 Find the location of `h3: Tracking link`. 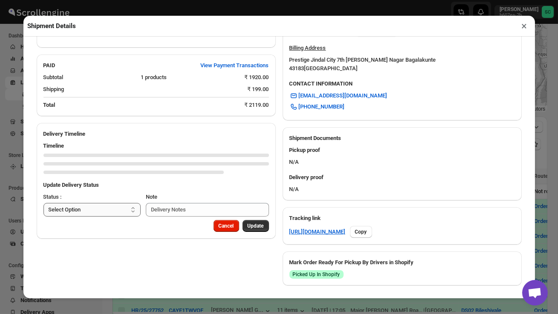

h3: Tracking link is located at coordinates (402, 219).